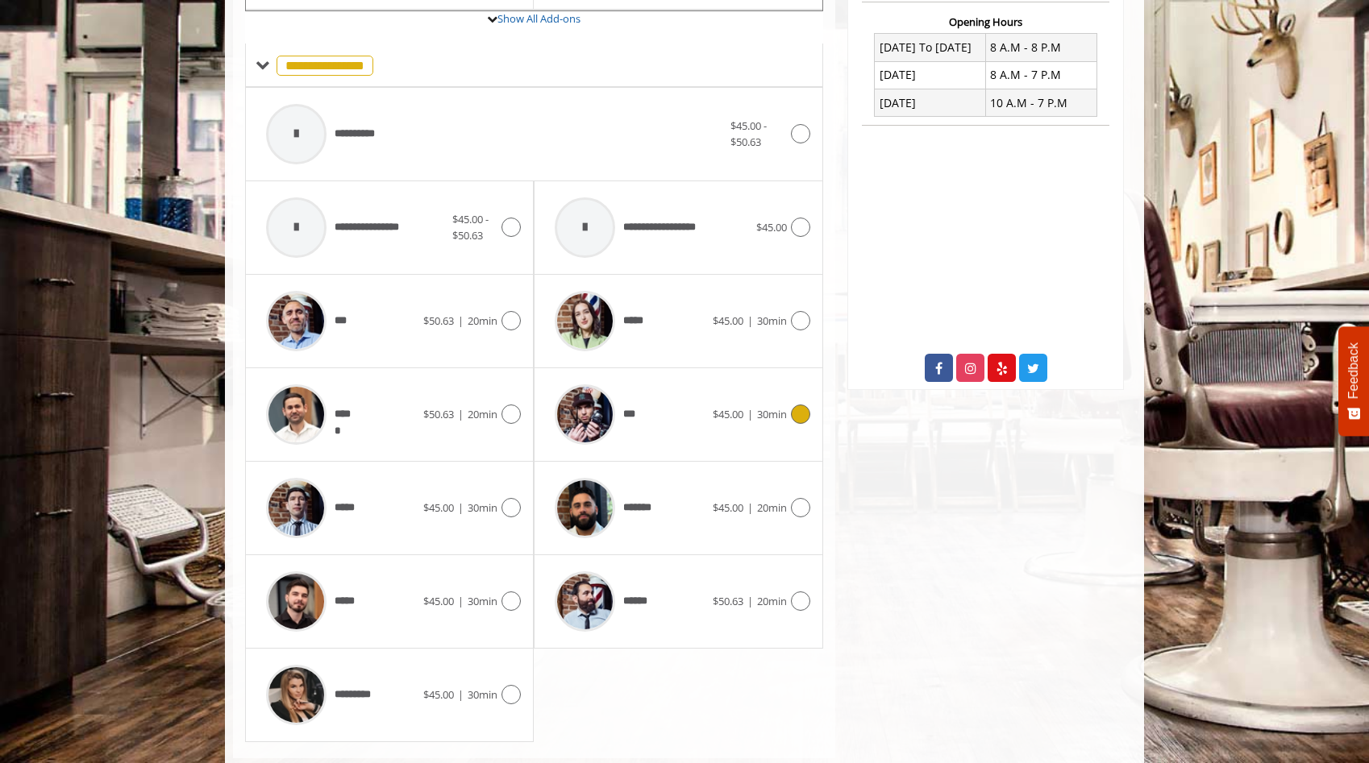 The width and height of the screenshot is (1369, 763). What do you see at coordinates (1041, 48) in the screenshot?
I see `td: 8 A.M - 8 P.M` at bounding box center [1041, 48].